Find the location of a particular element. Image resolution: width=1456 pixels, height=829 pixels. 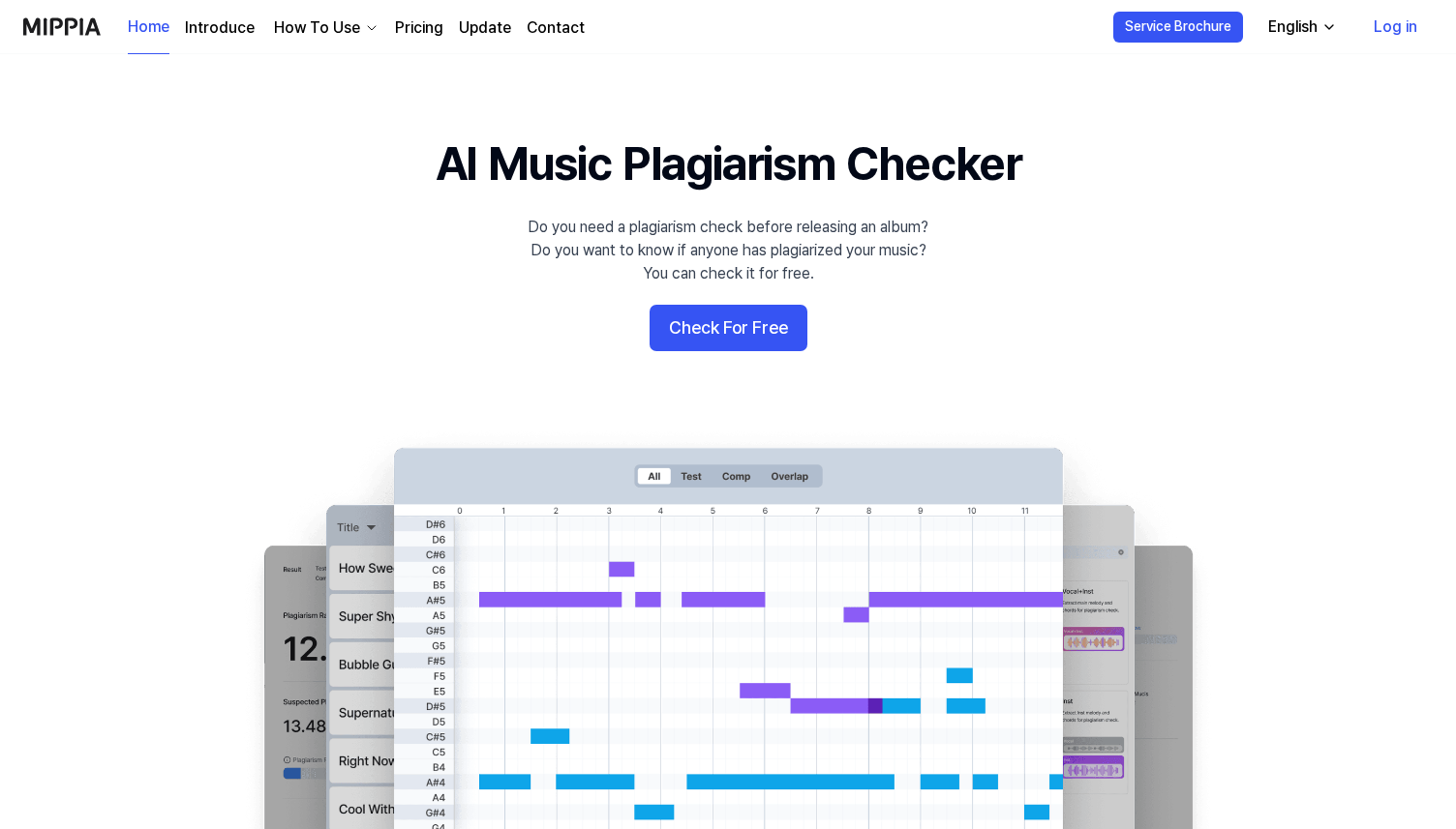

button: Service Brochure is located at coordinates (1178, 27).